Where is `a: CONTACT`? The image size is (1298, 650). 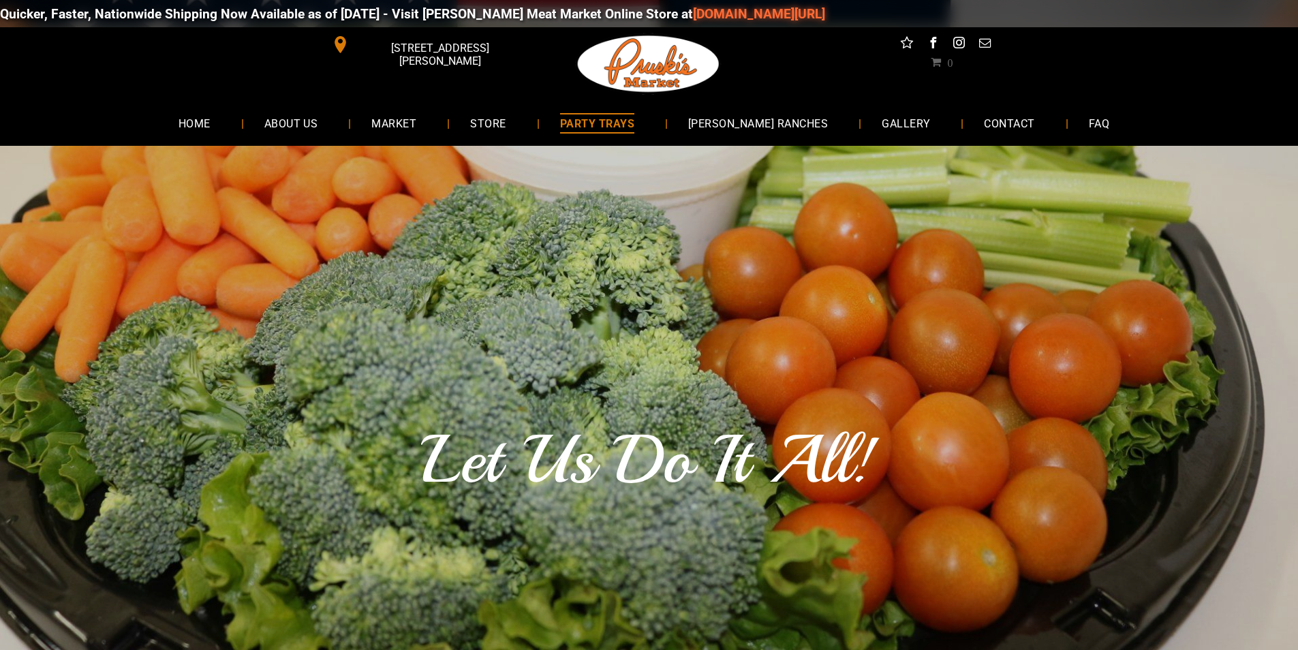
a: CONTACT is located at coordinates (1009, 123).